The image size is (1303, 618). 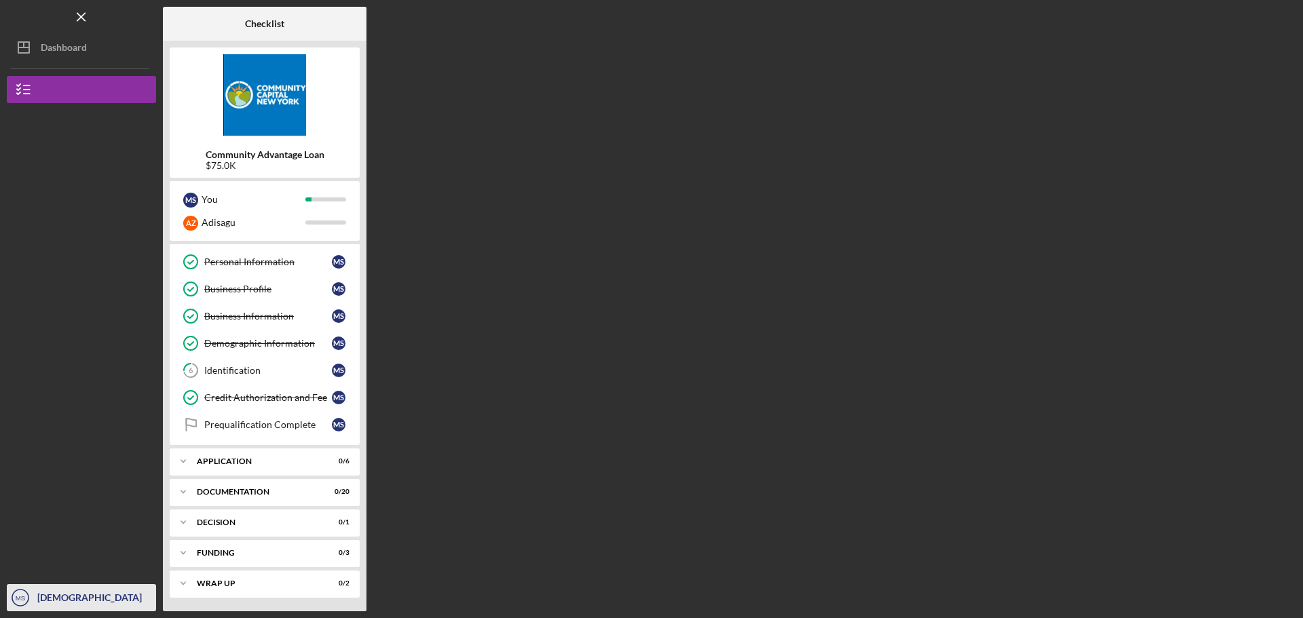 What do you see at coordinates (253, 199) in the screenshot?
I see `div: You` at bounding box center [253, 199].